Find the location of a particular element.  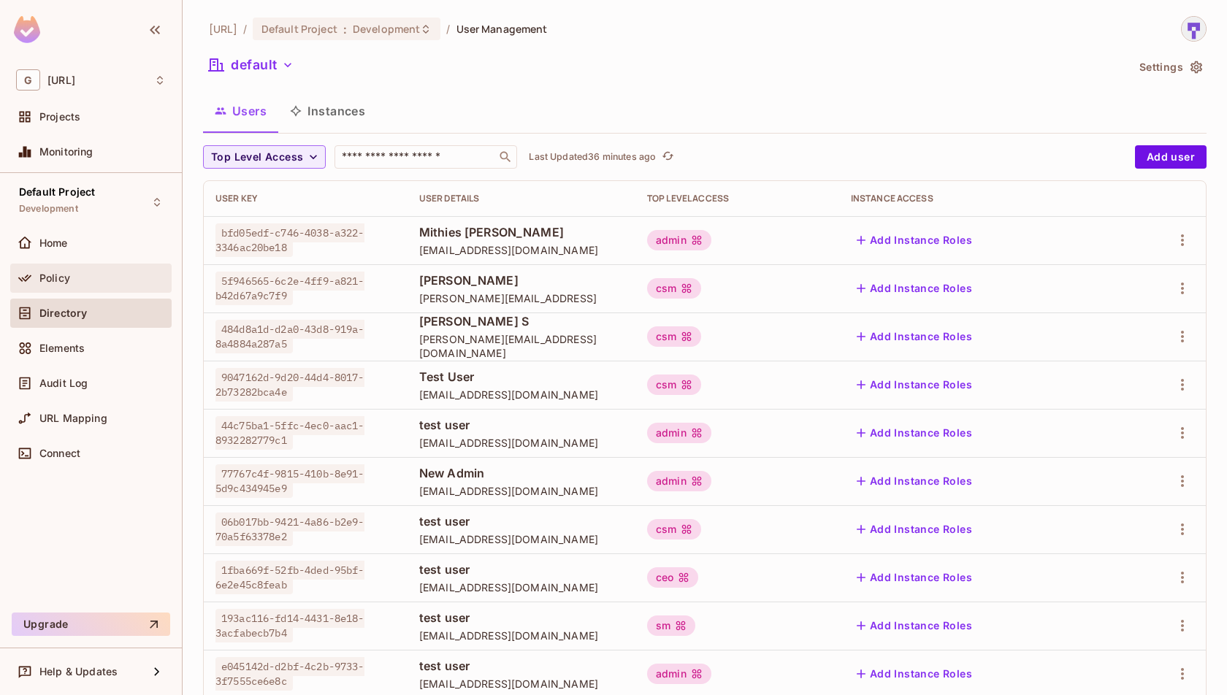

button: default is located at coordinates (251, 65).